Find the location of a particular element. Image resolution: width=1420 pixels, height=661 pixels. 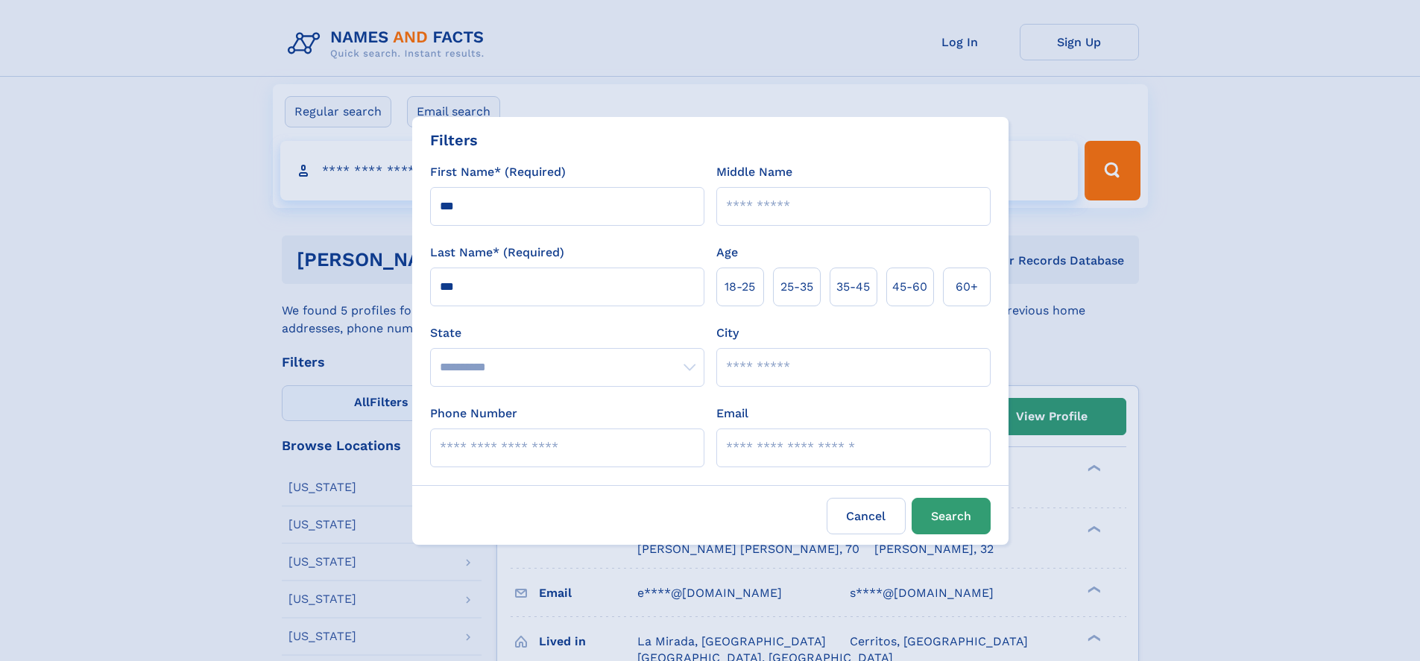

label: Age is located at coordinates (727, 253).